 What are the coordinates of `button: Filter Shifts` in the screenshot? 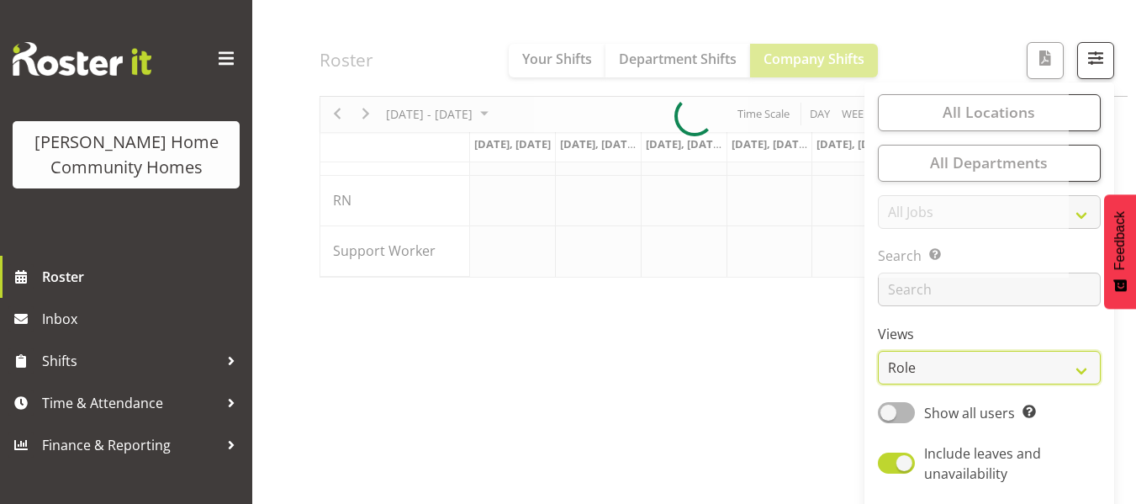 It's located at (1096, 61).